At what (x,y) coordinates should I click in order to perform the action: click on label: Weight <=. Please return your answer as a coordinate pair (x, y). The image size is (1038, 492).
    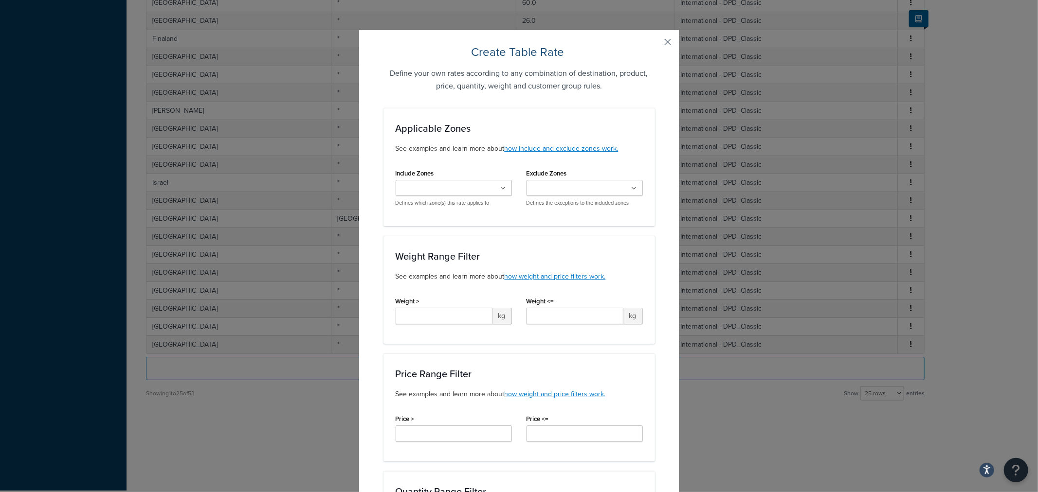
    Looking at the image, I should click on (540, 301).